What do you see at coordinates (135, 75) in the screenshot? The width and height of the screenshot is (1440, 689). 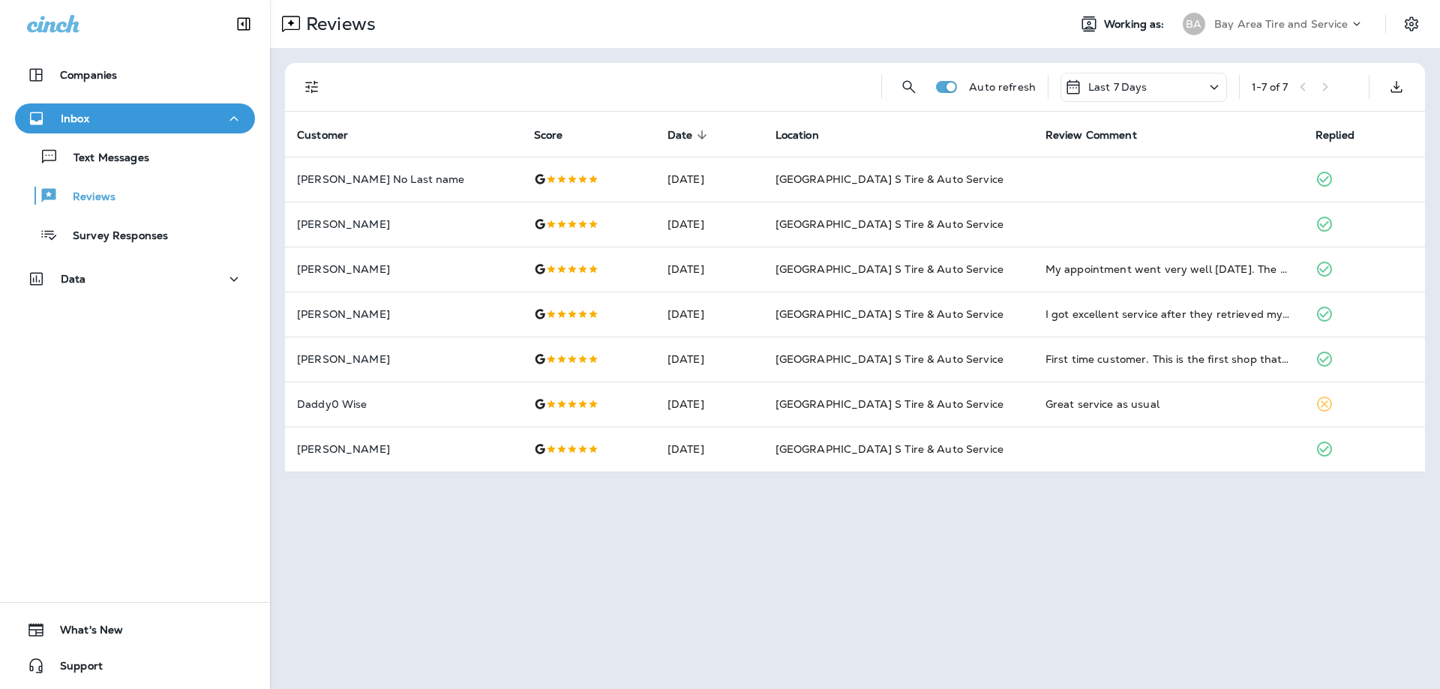 I see `button: Companies` at bounding box center [135, 75].